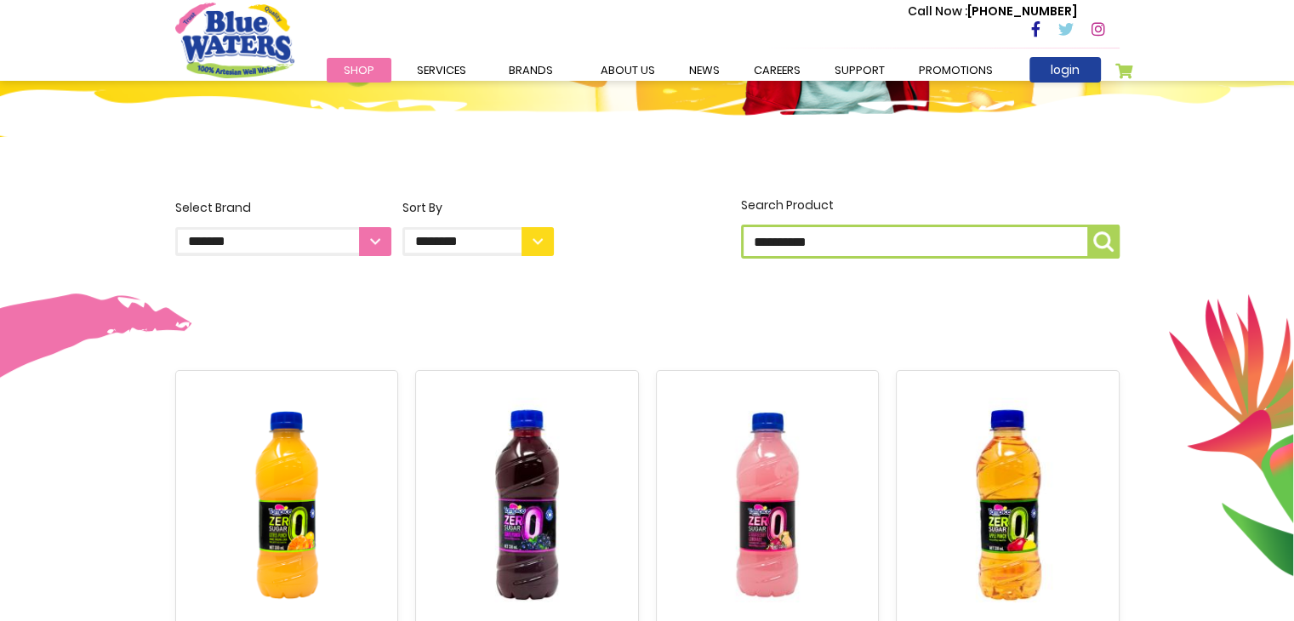 The height and width of the screenshot is (621, 1294). I want to click on a: careers, so click(777, 70).